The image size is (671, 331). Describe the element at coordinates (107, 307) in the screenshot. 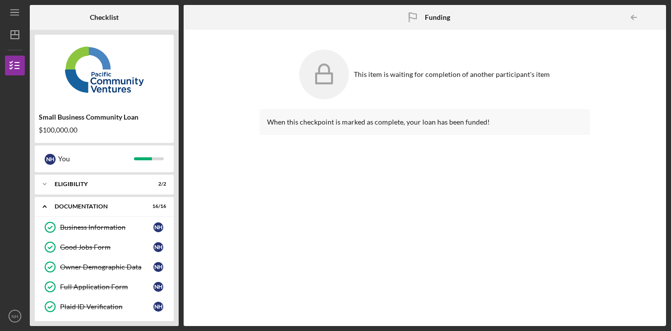

I see `div: Plaid ID Verification` at that location.